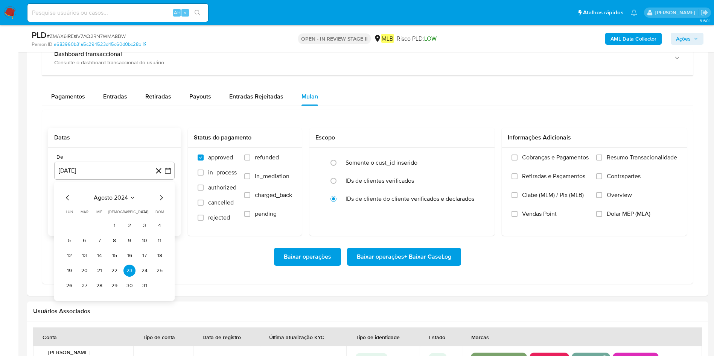 The height and width of the screenshot is (356, 714). Describe the element at coordinates (704, 12) in the screenshot. I see `a: Sair` at that location.